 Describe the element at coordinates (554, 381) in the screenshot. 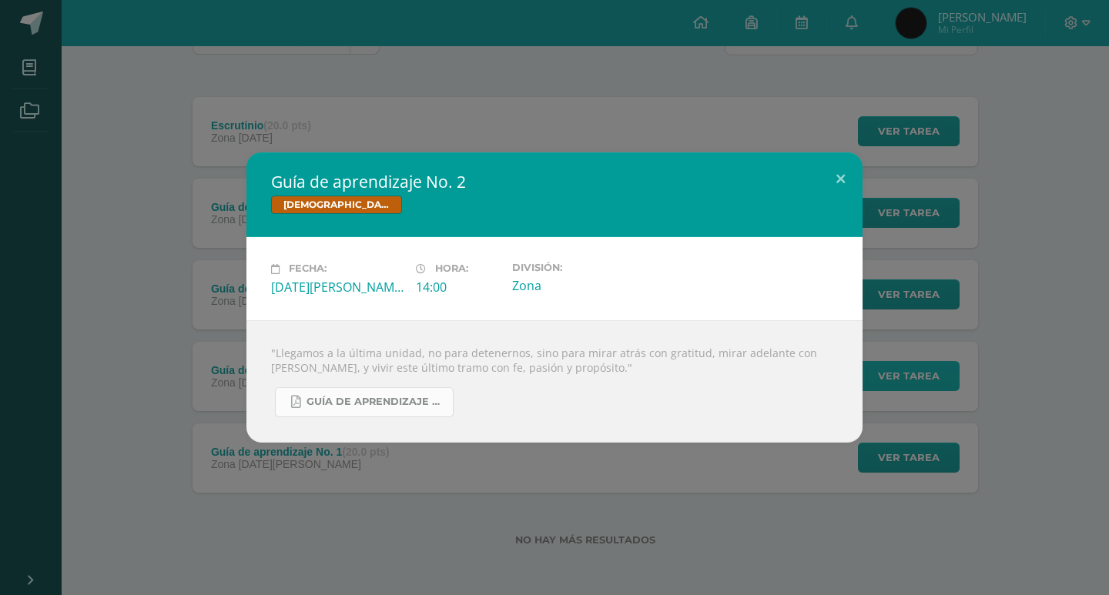

I see `div: "Llegamos a la última unidad, no para detenernos, sino para mirar atrás con gratitud, mirar adela...` at that location.